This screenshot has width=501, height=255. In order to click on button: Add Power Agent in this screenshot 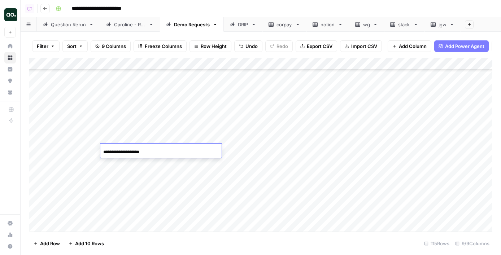, I will do `click(461, 46)`.